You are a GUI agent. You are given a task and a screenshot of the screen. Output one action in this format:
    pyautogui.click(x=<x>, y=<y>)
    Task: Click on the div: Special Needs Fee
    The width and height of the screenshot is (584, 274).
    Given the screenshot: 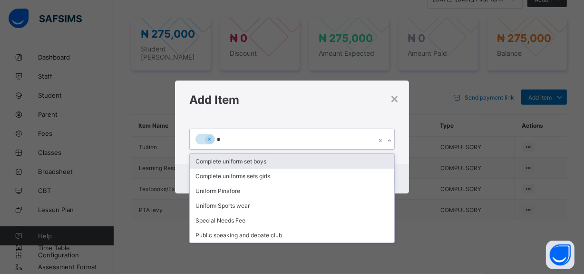 What is the action you would take?
    pyautogui.click(x=292, y=220)
    